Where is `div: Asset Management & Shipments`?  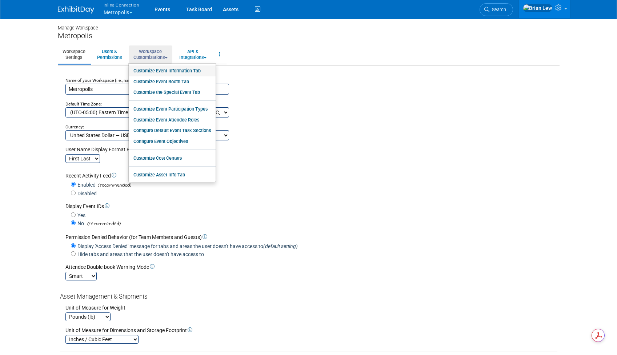
div: Asset Management & Shipments is located at coordinates (309, 297).